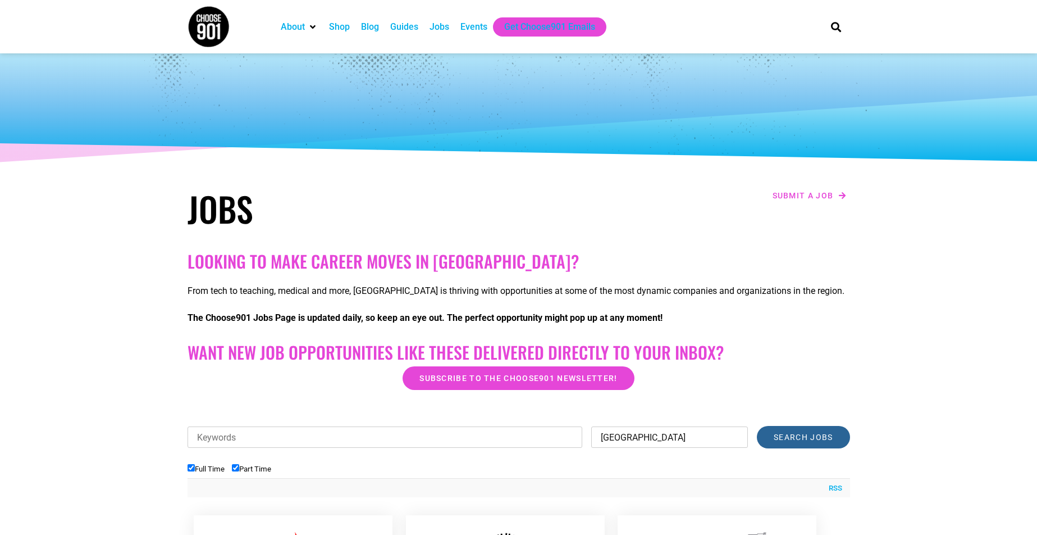 The width and height of the screenshot is (1037, 535). I want to click on a: About, so click(293, 27).